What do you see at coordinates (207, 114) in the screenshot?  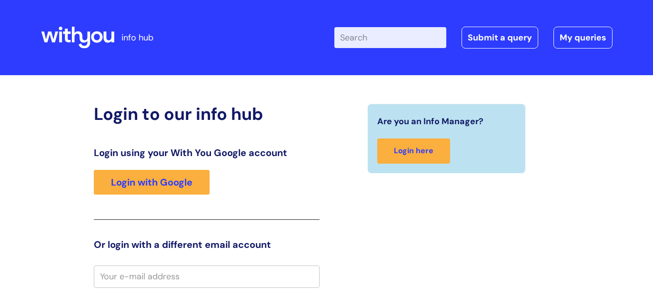 I see `h2: Login to our info hub` at bounding box center [207, 114].